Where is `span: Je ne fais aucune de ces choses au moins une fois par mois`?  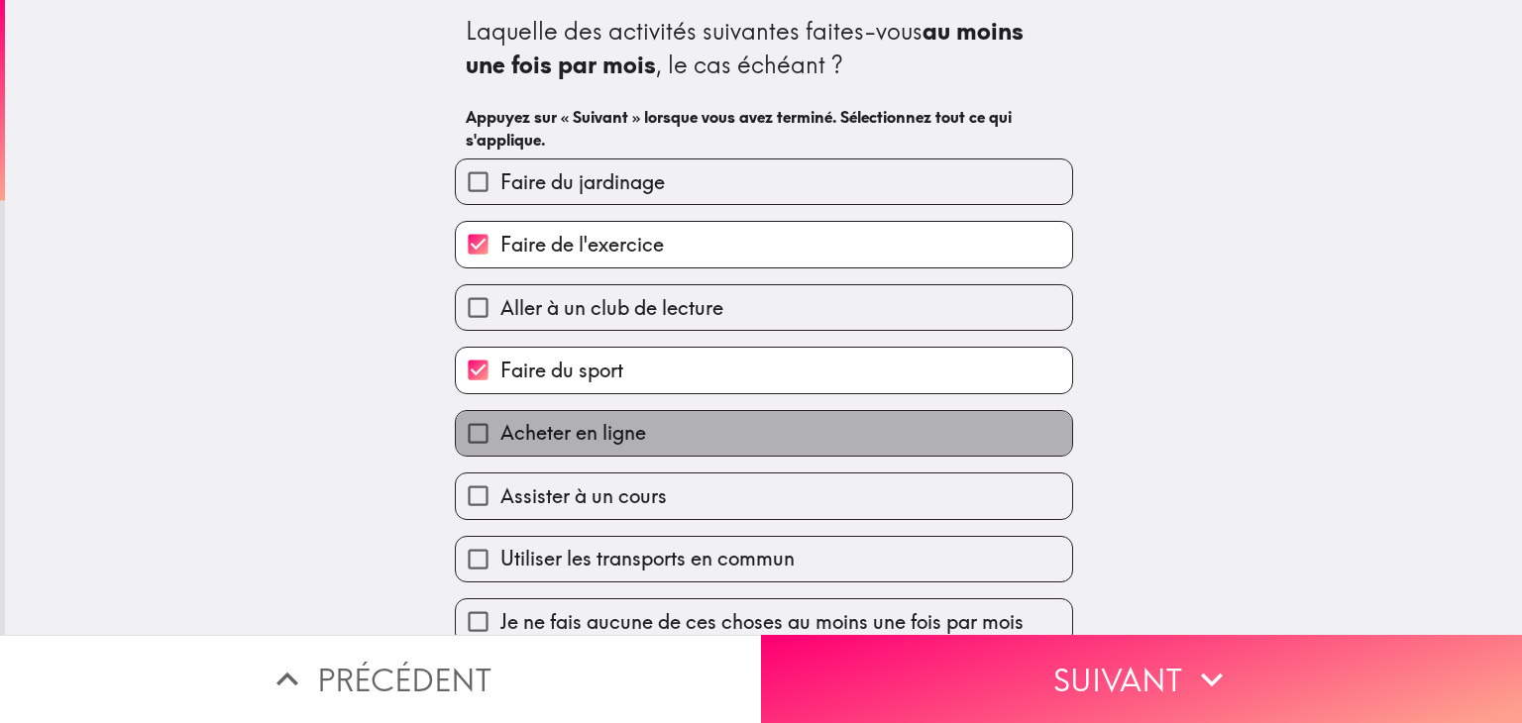
span: Je ne fais aucune de ces choses au moins une fois par mois is located at coordinates (762, 622).